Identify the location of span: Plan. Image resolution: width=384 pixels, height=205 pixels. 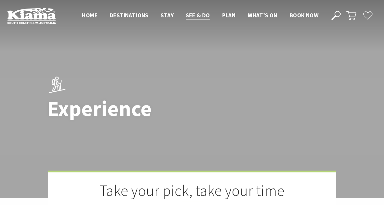
(229, 15).